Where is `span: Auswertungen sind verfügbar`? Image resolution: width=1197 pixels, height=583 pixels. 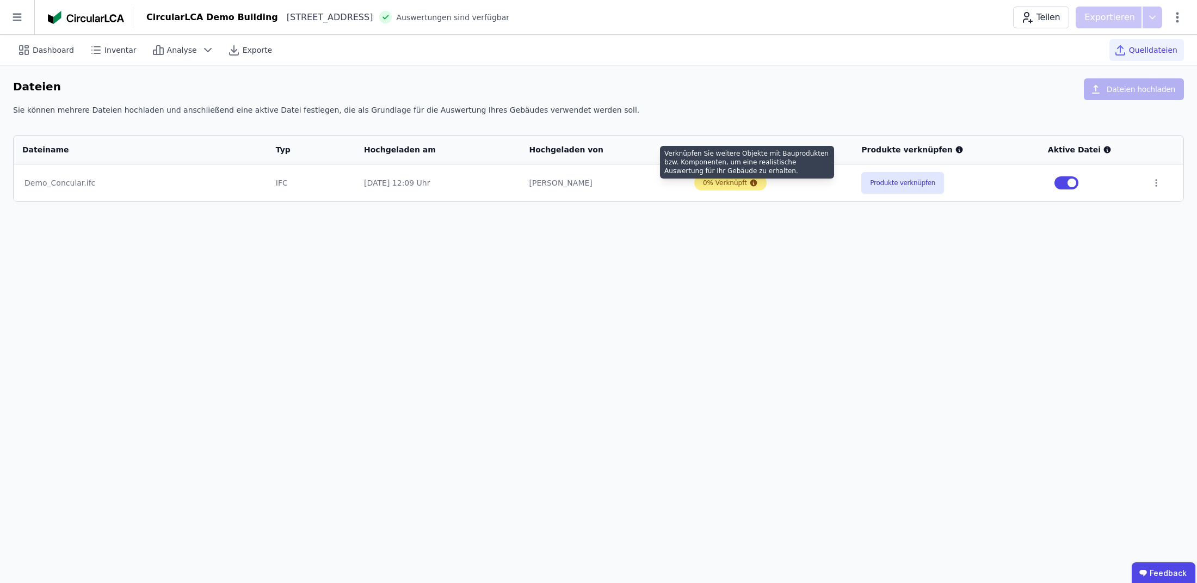
span: Auswertungen sind verfügbar is located at coordinates (453, 17).